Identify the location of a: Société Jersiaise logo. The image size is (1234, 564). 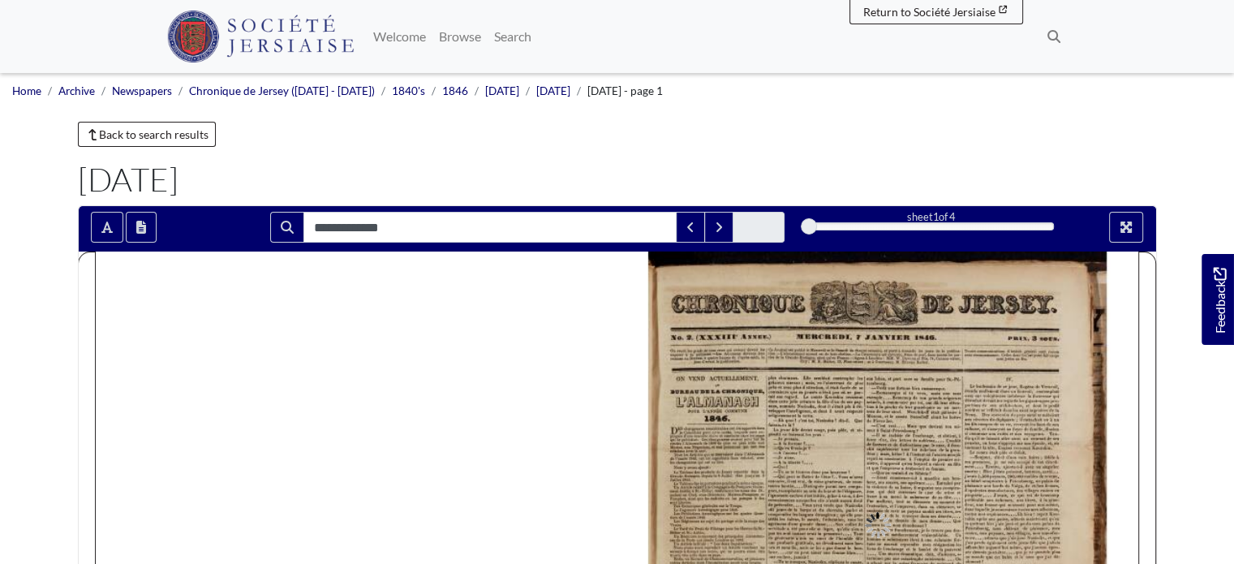
(260, 36).